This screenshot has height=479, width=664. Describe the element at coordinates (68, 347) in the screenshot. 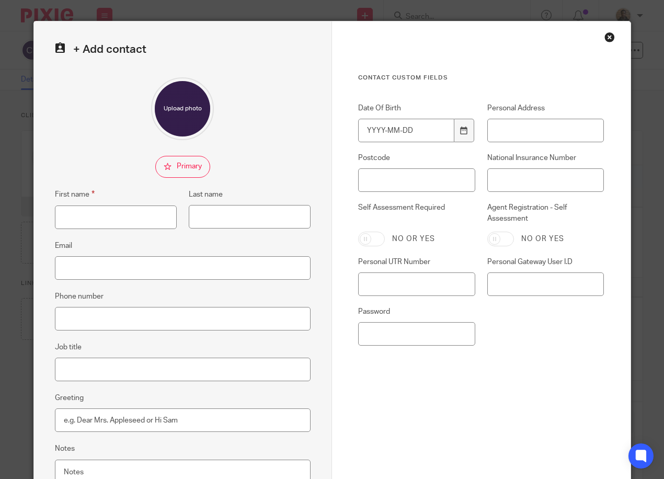

I see `label: Job title` at that location.